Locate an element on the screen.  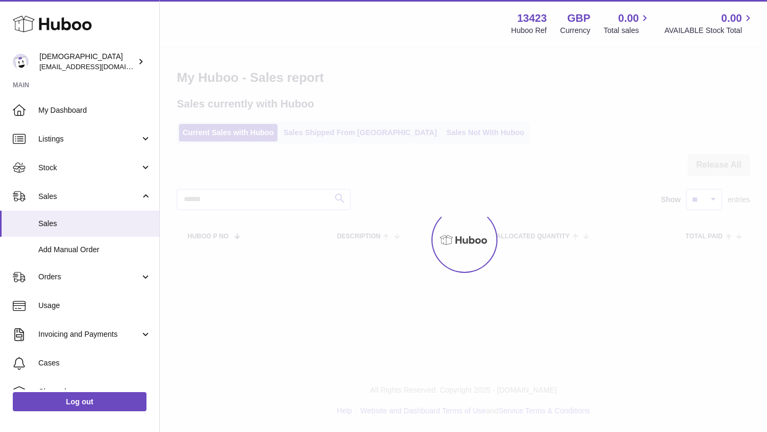
span: Usage is located at coordinates (95, 306).